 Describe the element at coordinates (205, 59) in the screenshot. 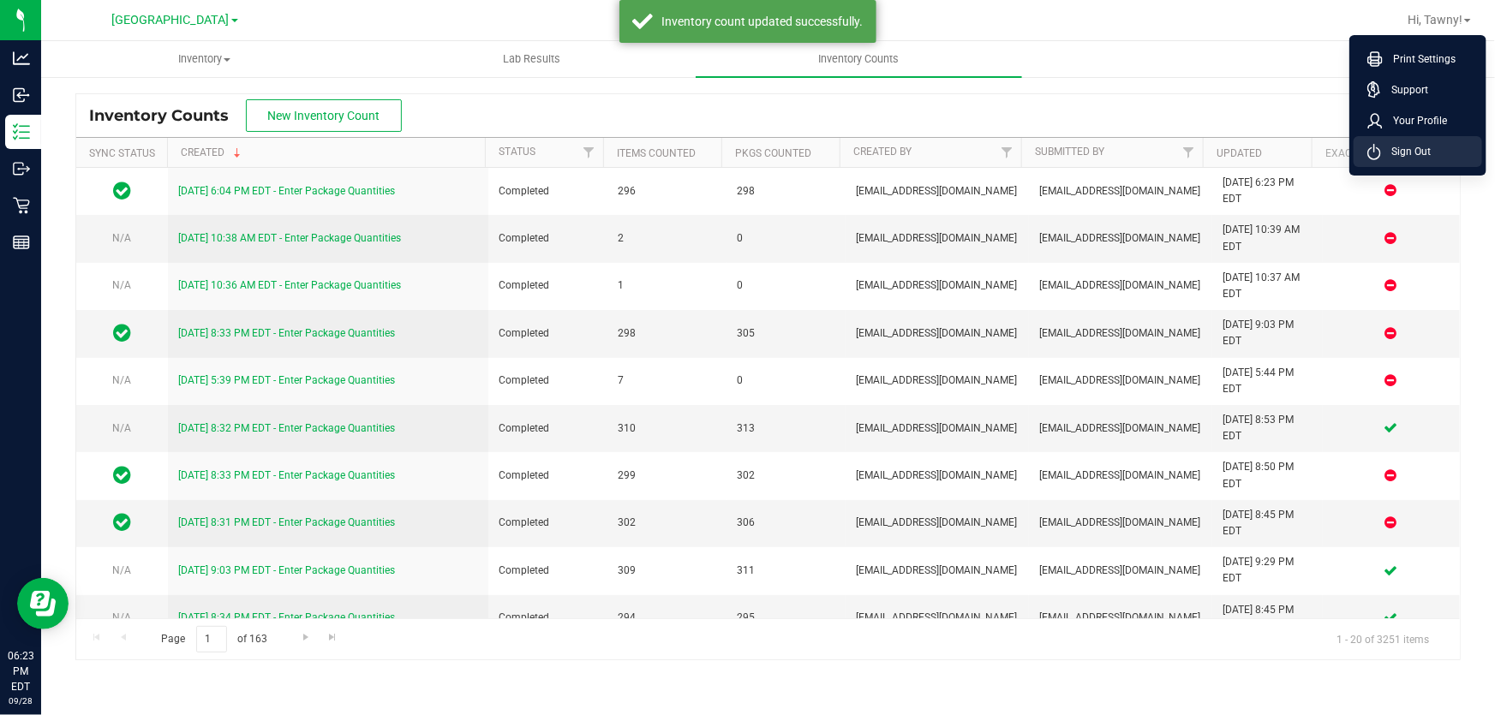

I see `a: Inventory` at that location.